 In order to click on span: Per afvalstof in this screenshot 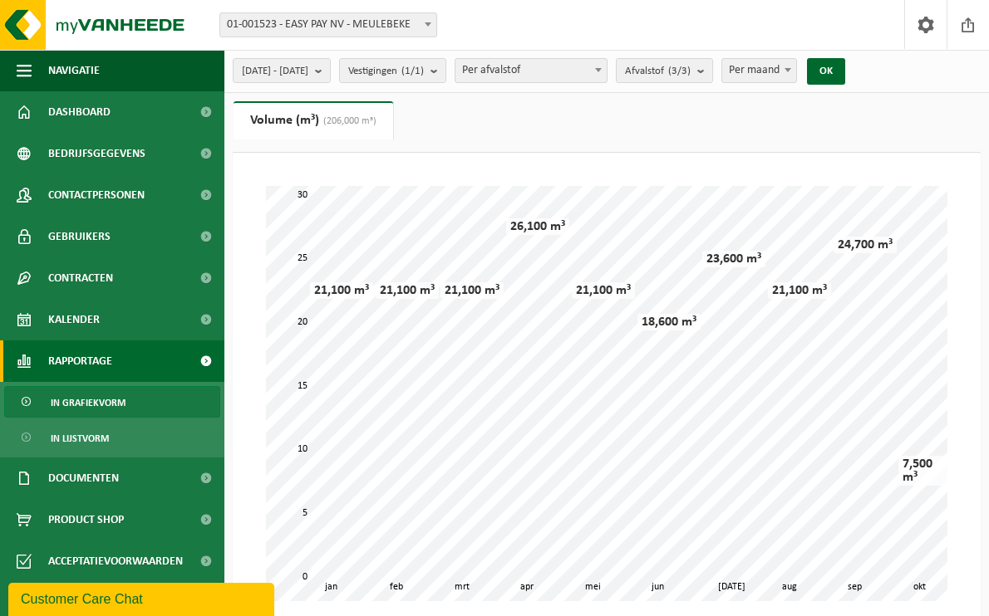, I will do `click(531, 71)`.